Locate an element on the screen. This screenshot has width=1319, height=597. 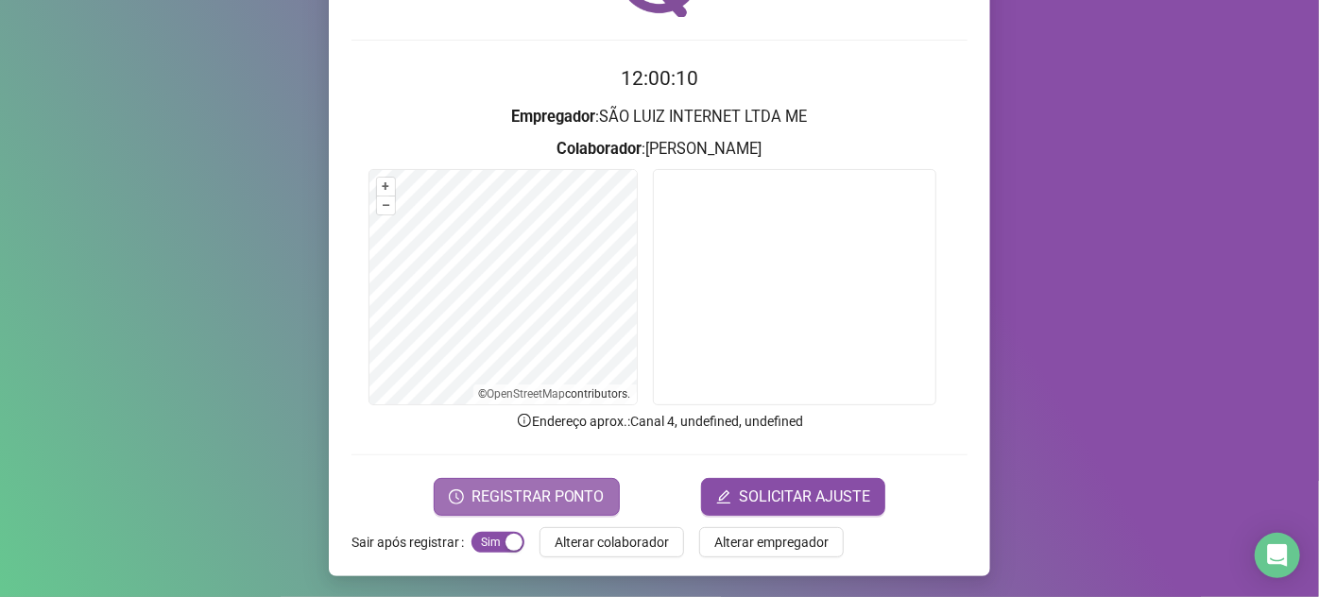
strong: Empregador is located at coordinates (554, 116).